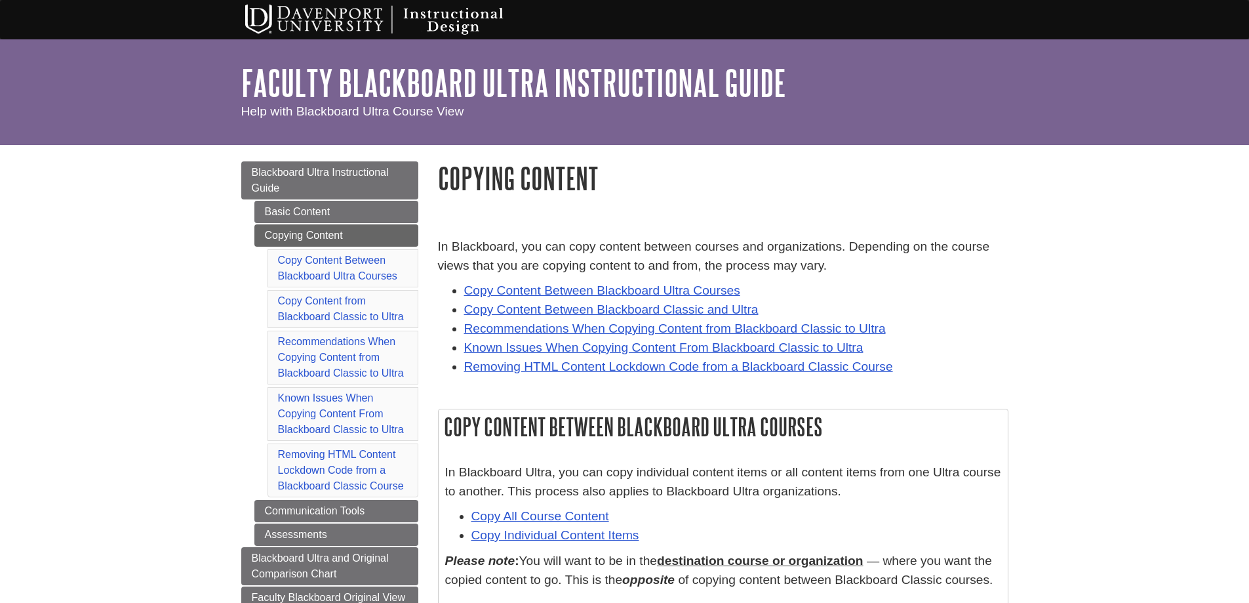 This screenshot has height=603, width=1249. What do you see at coordinates (336, 534) in the screenshot?
I see `a: Assessments` at bounding box center [336, 534].